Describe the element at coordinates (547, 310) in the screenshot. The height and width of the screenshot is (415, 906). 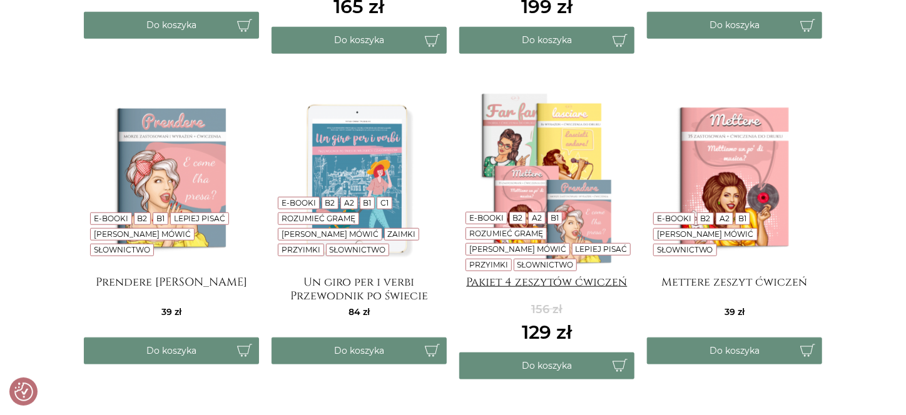
I see `del: 156` at that location.